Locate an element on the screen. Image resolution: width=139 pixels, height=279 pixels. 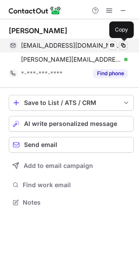
button: Send email is located at coordinates (71, 145).